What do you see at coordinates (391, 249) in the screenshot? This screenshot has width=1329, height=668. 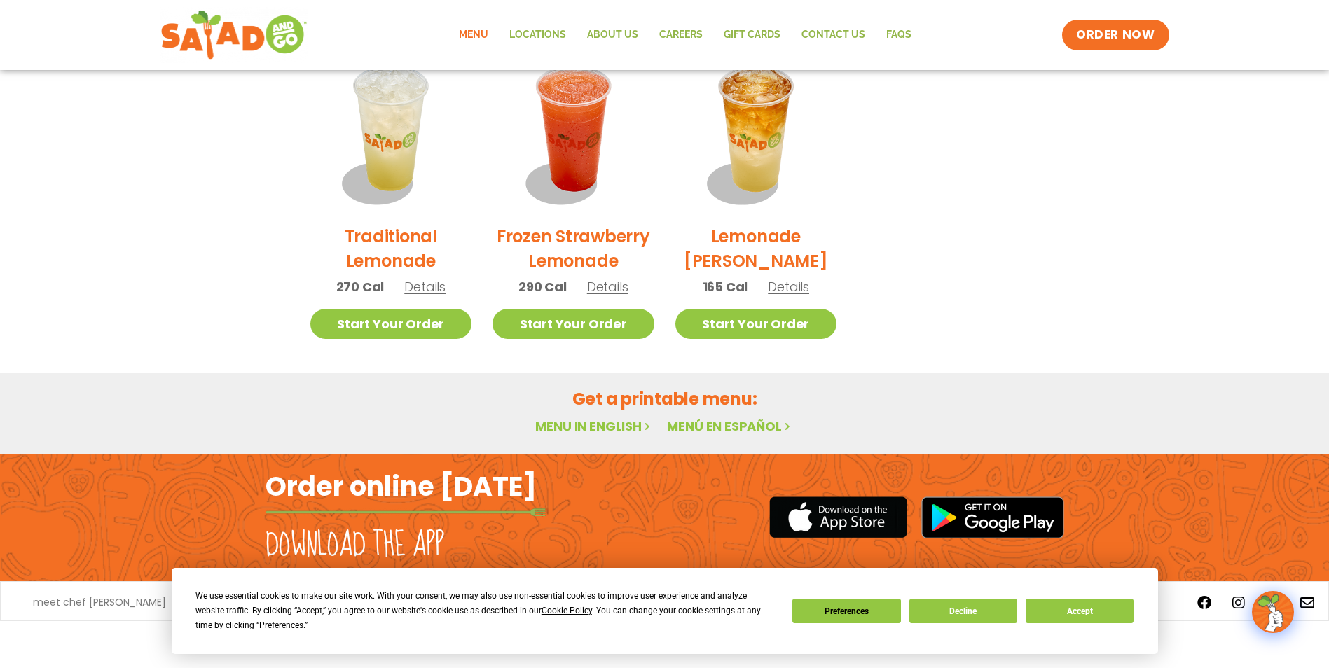 I see `h2: Traditional Lemonade` at bounding box center [391, 249].